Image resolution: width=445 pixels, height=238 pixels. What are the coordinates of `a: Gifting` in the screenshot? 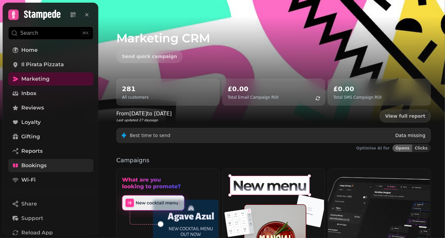 It's located at (51, 137).